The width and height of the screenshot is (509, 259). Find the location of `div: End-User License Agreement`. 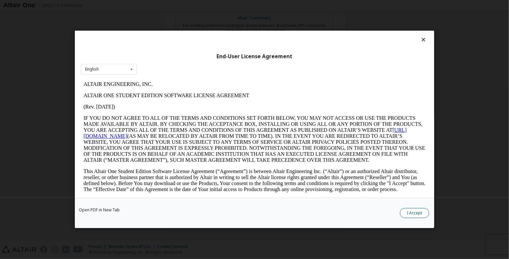

div: End-User License Agreement is located at coordinates (254, 57).